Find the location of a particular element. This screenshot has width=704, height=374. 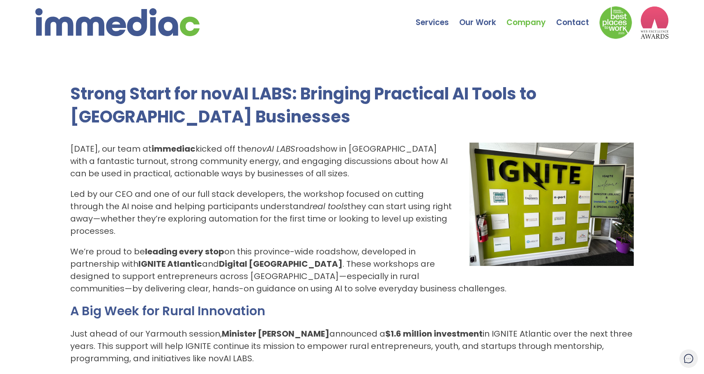

strong: immediac is located at coordinates (173, 149).